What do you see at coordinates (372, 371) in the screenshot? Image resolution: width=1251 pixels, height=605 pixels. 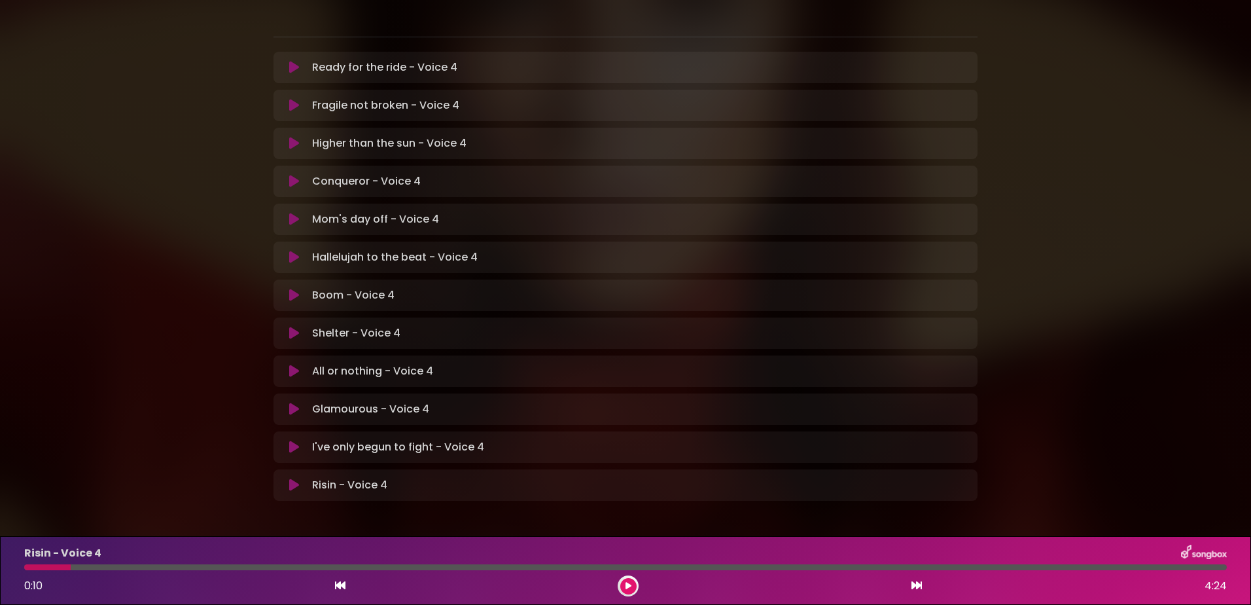 I see `p: All or nothing - Voice 4` at bounding box center [372, 371].